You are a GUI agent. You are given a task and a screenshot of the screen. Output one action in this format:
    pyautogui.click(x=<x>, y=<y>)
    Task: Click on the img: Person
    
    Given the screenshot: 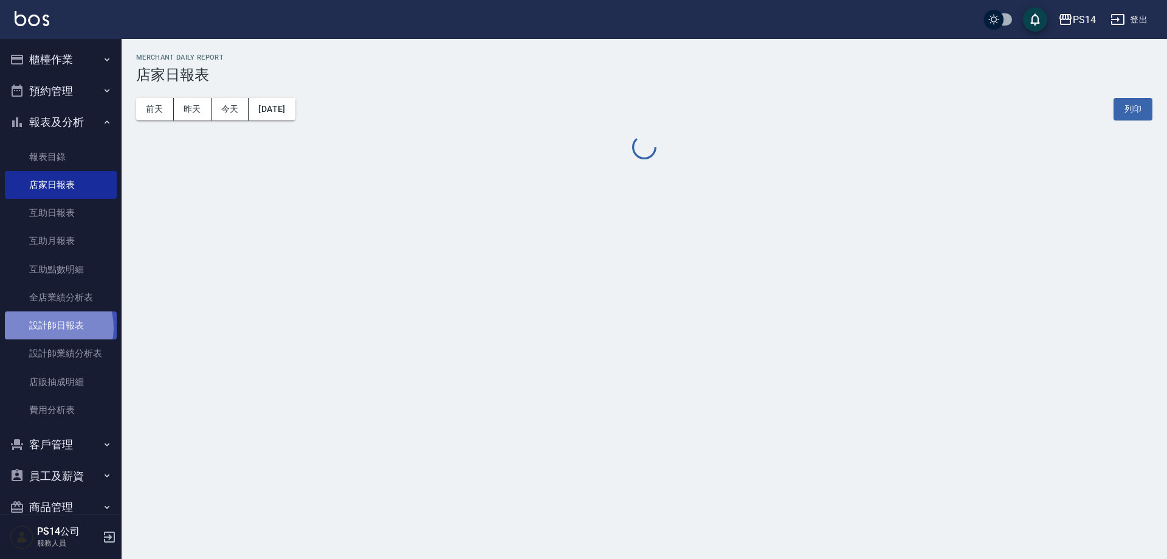 What is the action you would take?
    pyautogui.click(x=22, y=537)
    